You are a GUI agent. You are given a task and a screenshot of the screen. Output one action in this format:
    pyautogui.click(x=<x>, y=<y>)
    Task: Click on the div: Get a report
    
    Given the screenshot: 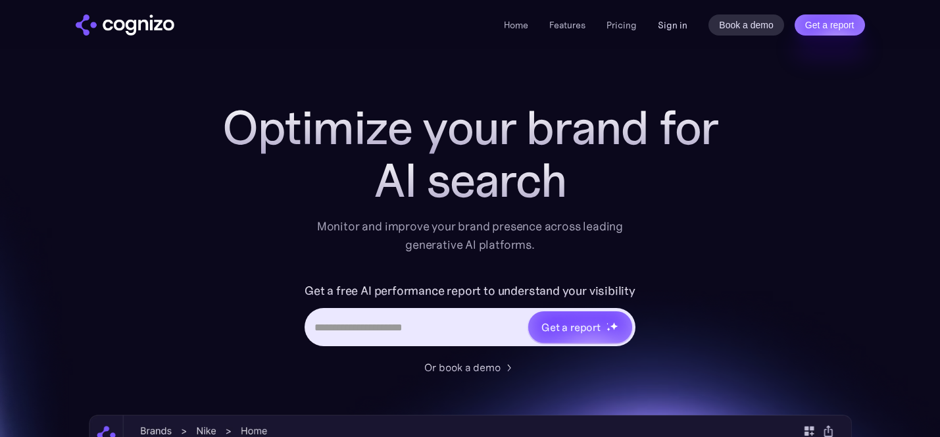 What is the action you would take?
    pyautogui.click(x=571, y=327)
    